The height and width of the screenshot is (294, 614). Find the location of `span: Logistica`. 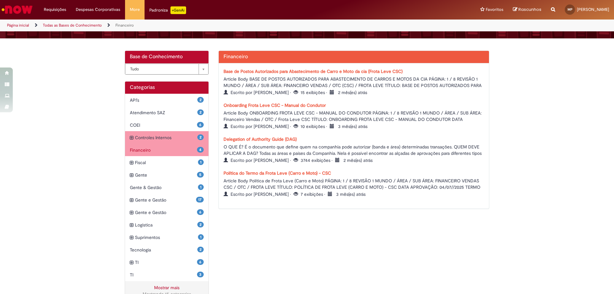

span: Logistica is located at coordinates (166, 225).